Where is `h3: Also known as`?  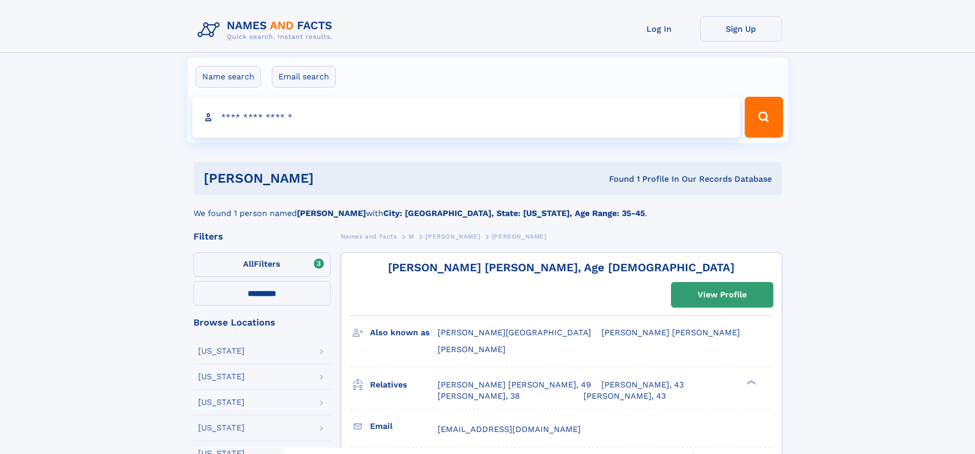
h3: Also known as is located at coordinates (404, 333).